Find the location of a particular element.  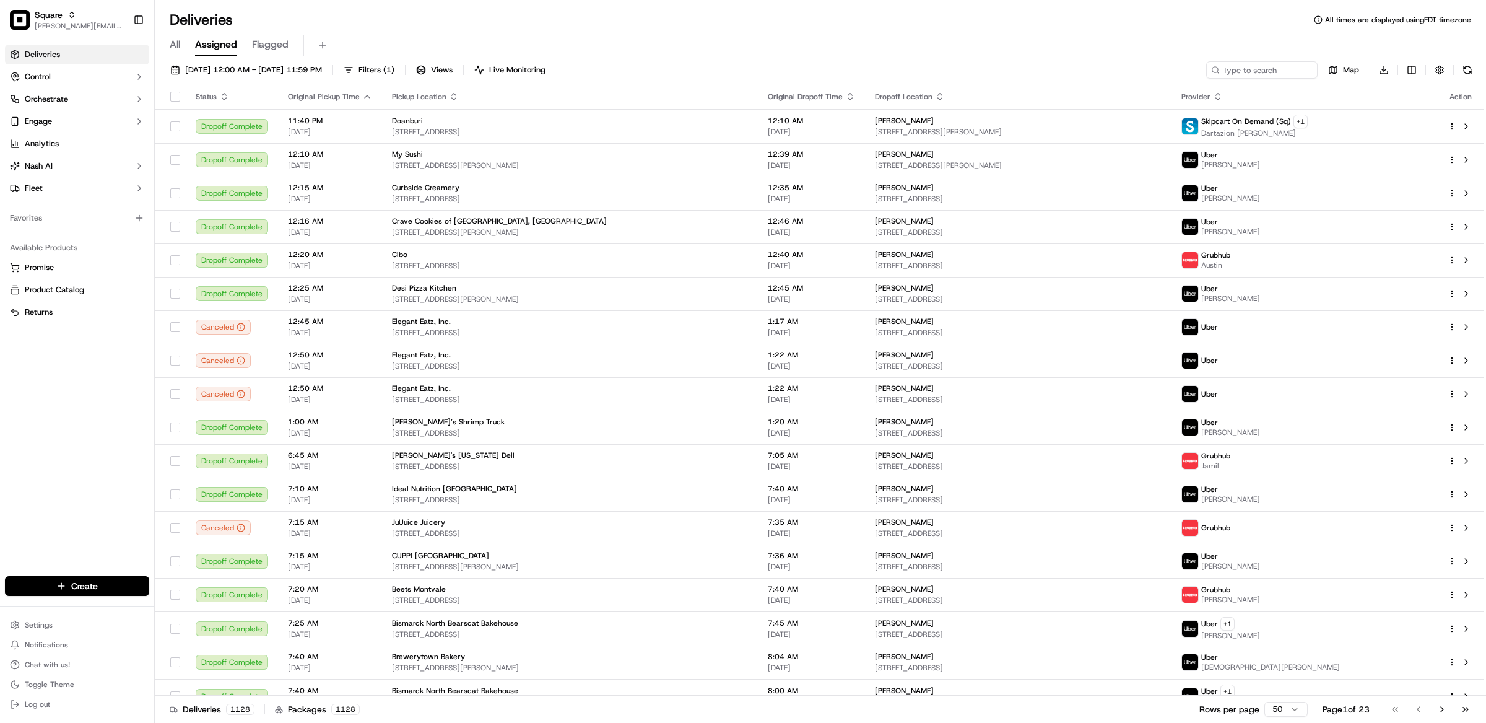

button: Create is located at coordinates (77, 586).